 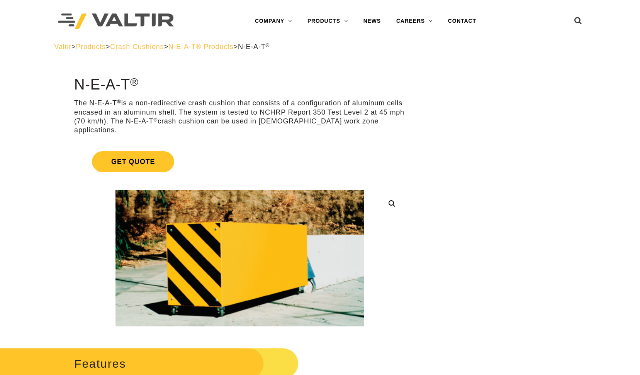 What do you see at coordinates (201, 47) in the screenshot?
I see `a: N-E-A-T® Products` at bounding box center [201, 47].